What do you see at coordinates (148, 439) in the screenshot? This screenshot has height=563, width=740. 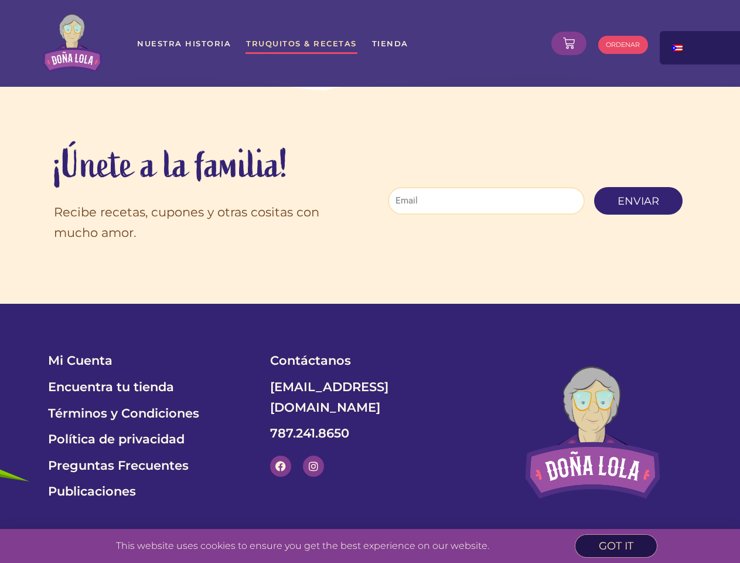 I see `a: Política de privacidad` at bounding box center [148, 439].